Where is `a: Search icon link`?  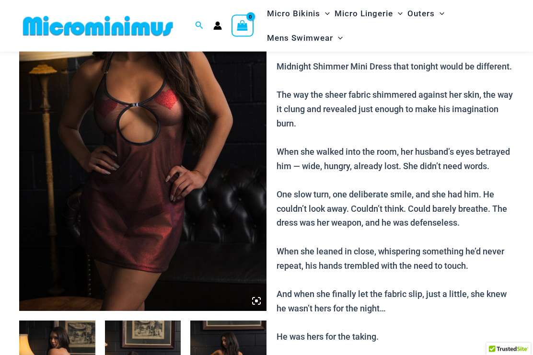 a: Search icon link is located at coordinates (199, 26).